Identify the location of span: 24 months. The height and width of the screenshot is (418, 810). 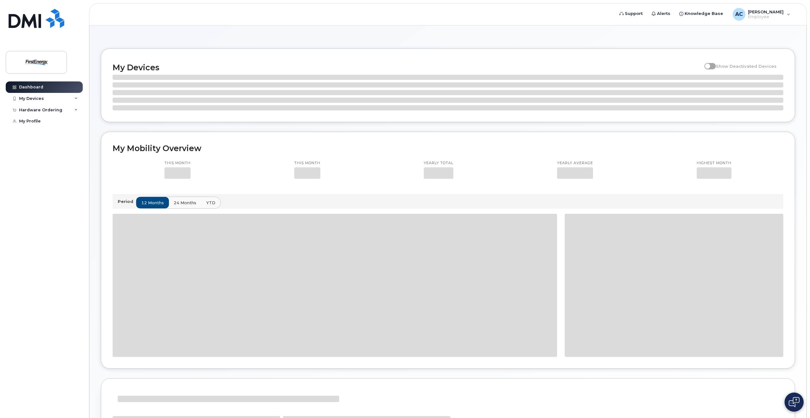
(185, 203).